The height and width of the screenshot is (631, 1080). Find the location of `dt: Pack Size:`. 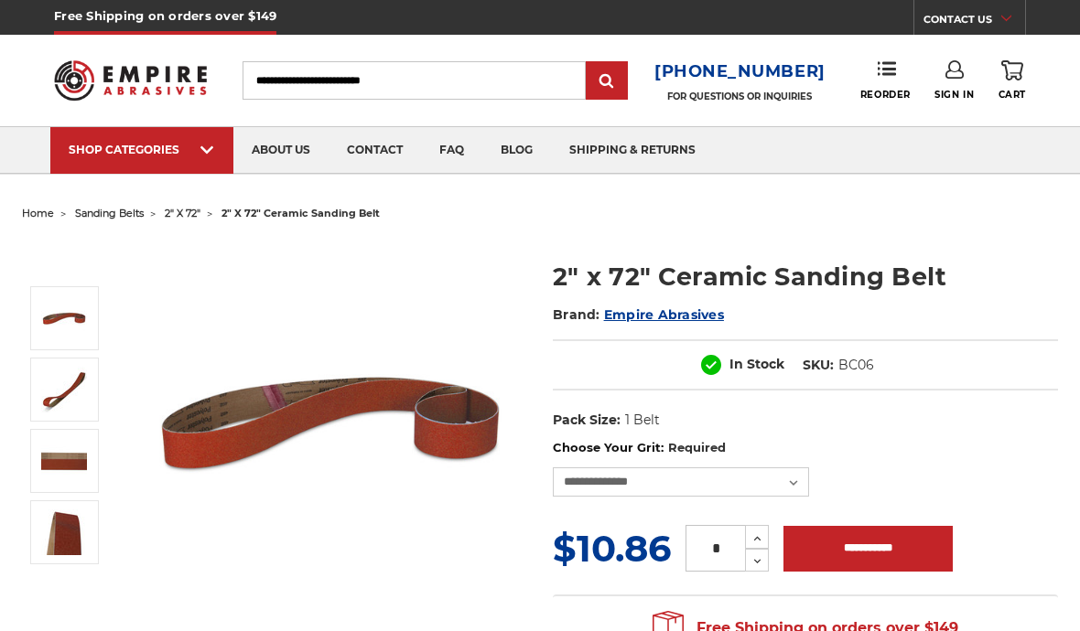

dt: Pack Size: is located at coordinates (587, 420).